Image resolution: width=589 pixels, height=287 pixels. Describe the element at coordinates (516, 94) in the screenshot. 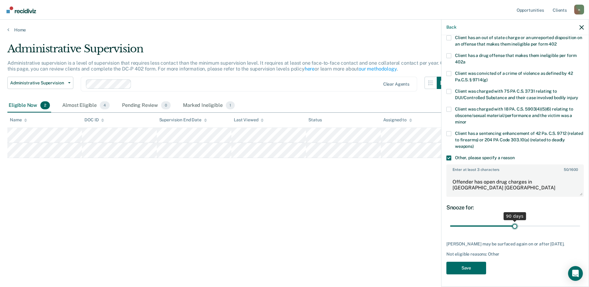

I see `span: Client was charged with 75 PA C.S. 3731 relating to DUI/Controlled Substance and their case invol...` at that location.